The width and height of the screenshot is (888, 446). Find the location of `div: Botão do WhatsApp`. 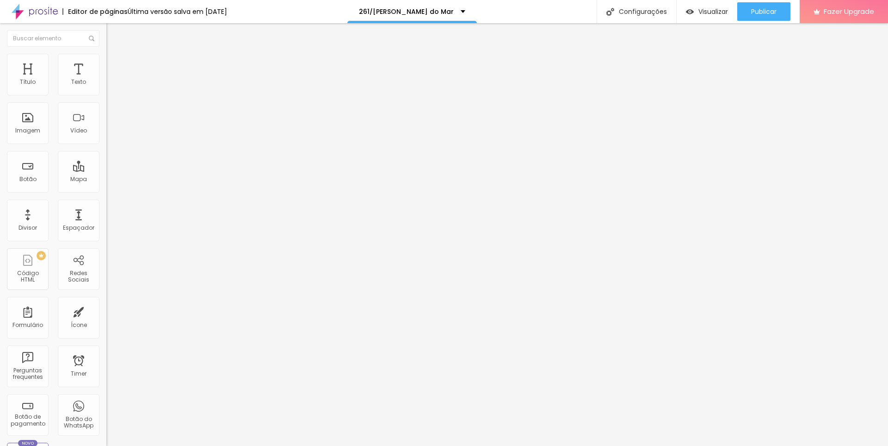

div: Botão do WhatsApp is located at coordinates (78, 422).